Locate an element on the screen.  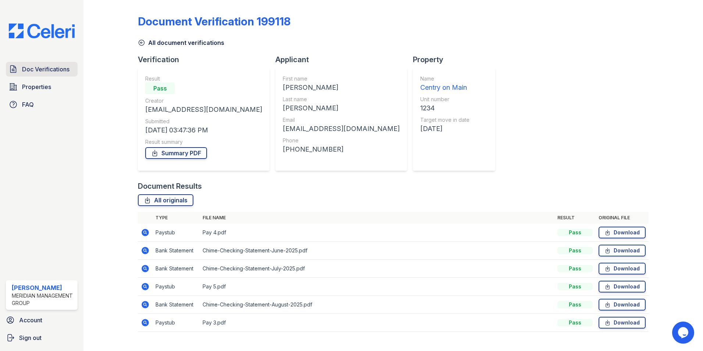
th: Original file is located at coordinates (622, 218).